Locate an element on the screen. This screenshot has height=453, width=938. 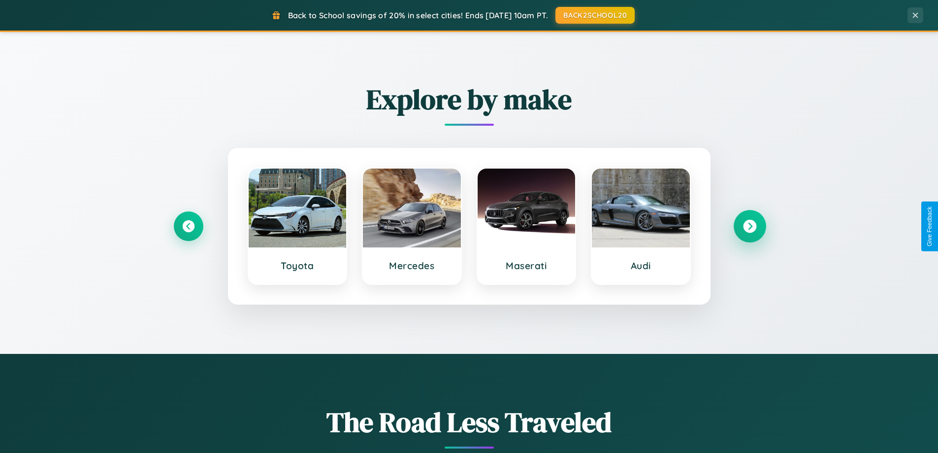
h2: Explore by make is located at coordinates (469, 99).